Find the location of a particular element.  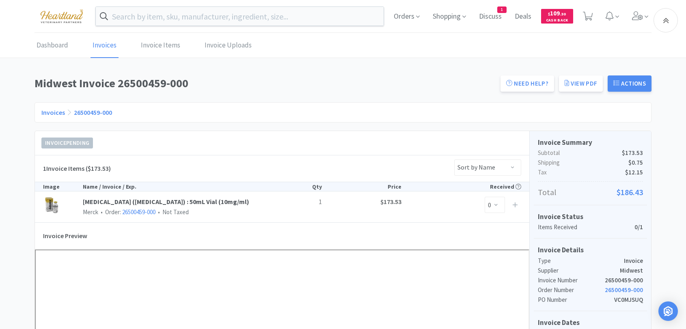

p: Shipping is located at coordinates (591, 163).